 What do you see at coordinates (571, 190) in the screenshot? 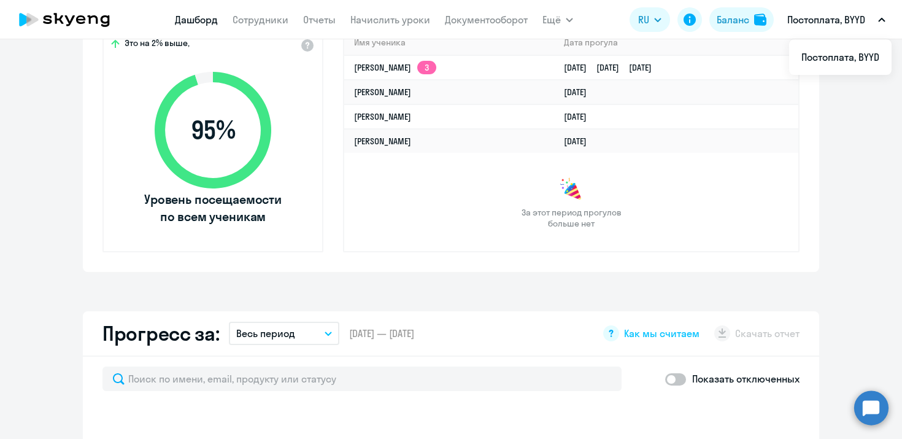
I see `img: congrats` at bounding box center [571, 190].